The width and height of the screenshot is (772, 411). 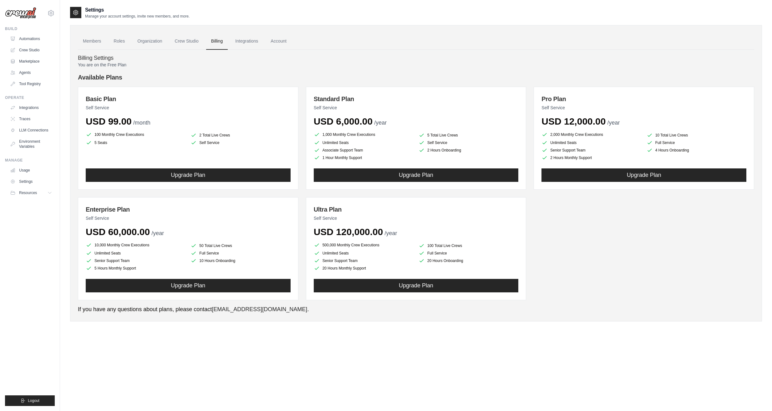 What do you see at coordinates (142, 123) in the screenshot?
I see `span: /month` at bounding box center [142, 123].